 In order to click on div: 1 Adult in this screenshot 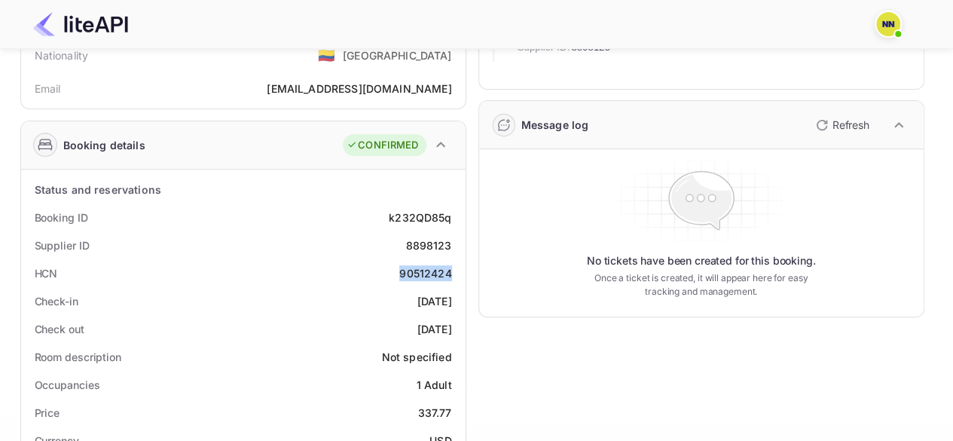, I will do `click(433, 384)`.